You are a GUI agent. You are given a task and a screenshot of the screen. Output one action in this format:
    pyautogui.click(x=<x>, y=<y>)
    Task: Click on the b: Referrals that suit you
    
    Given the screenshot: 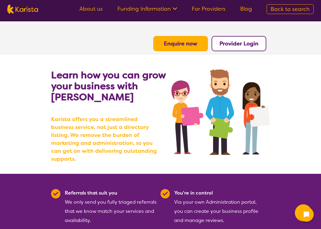 What is the action you would take?
    pyautogui.click(x=91, y=192)
    